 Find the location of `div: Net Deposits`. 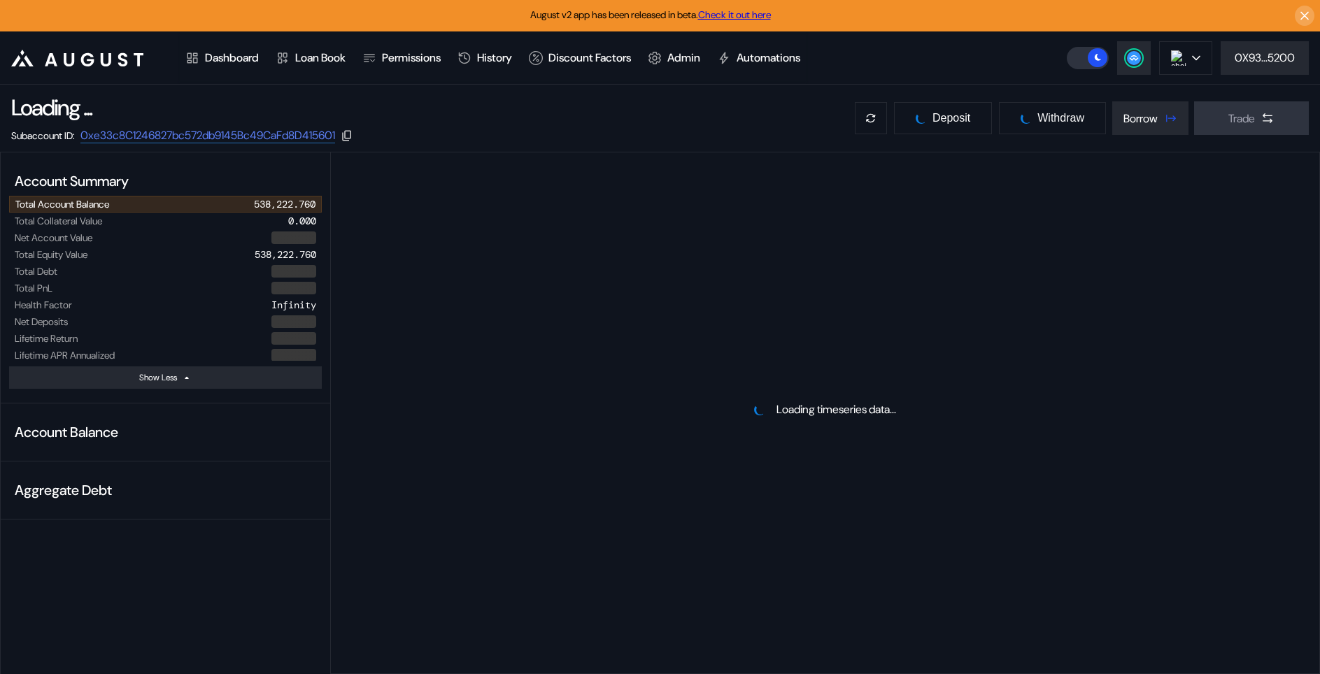

div: Net Deposits is located at coordinates (41, 322).